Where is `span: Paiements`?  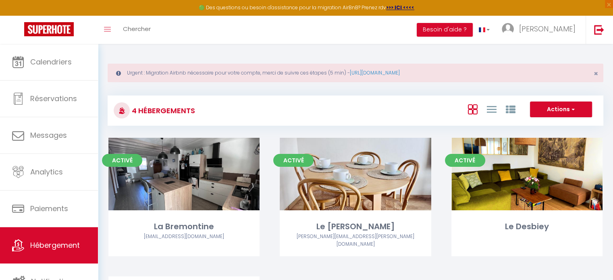 span: Paiements is located at coordinates (49, 208).